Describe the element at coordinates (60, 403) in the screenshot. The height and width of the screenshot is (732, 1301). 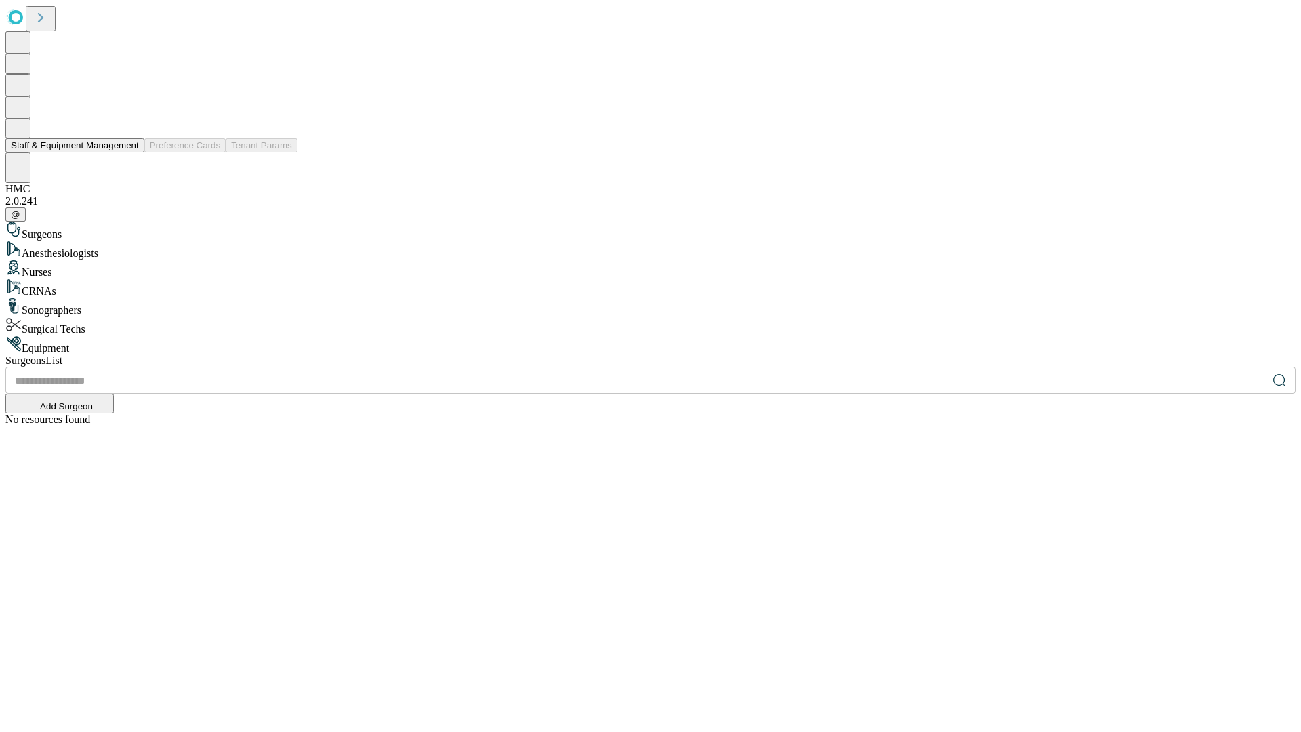
I see `button: Add Surgeon` at that location.